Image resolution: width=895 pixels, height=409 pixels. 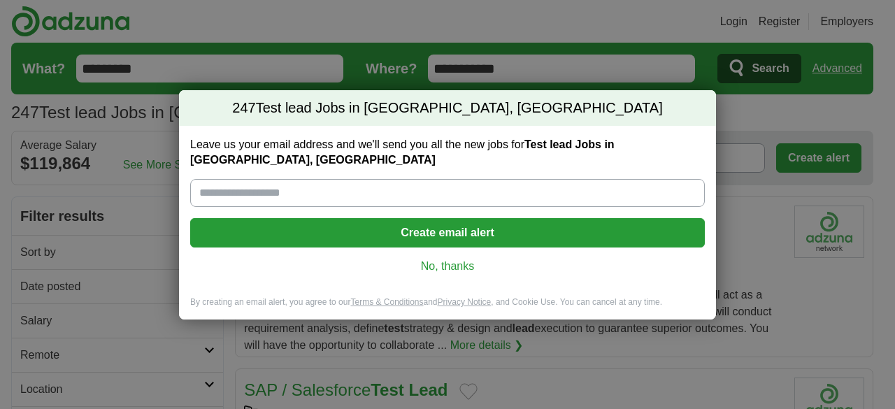 I want to click on label: Leave us your email address and we'll send you all the new jobs for, so click(x=448, y=152).